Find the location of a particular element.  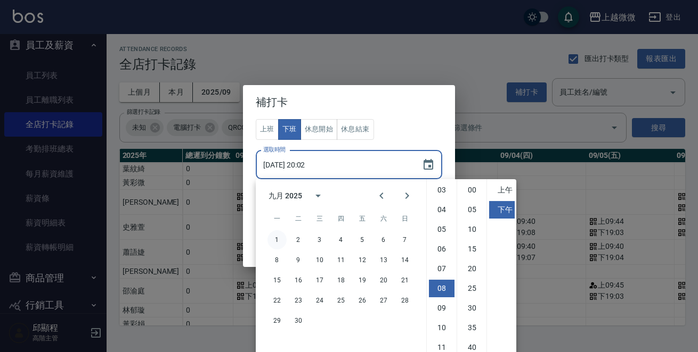

li: 10 minutes is located at coordinates (472, 229).